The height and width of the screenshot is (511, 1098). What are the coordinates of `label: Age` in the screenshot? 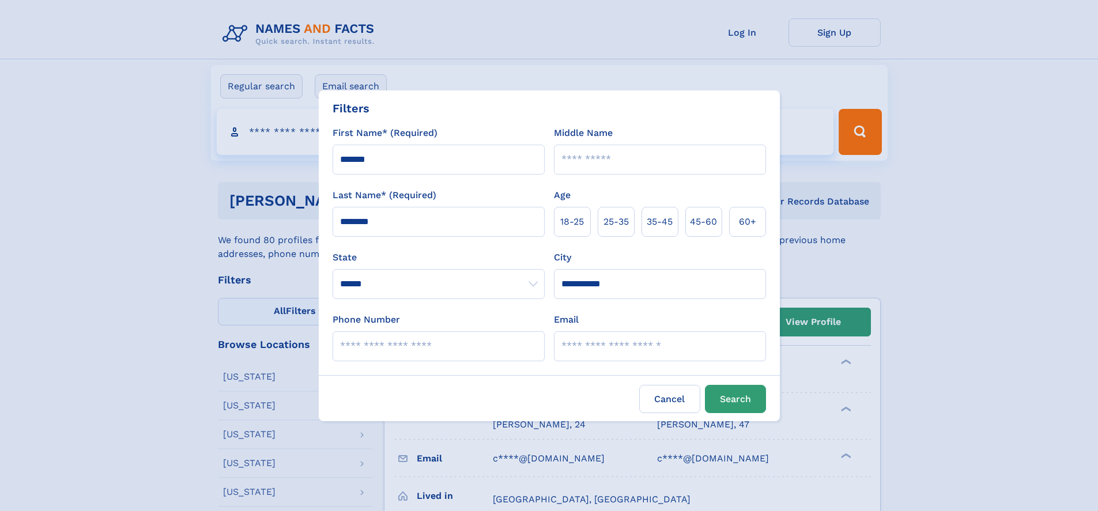 It's located at (562, 195).